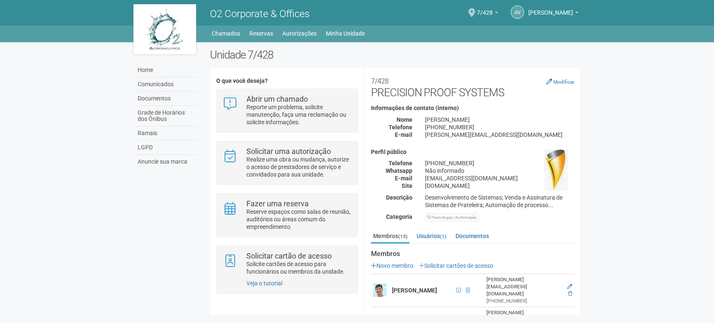  I want to click on strong: Abrir um chamado, so click(277, 99).